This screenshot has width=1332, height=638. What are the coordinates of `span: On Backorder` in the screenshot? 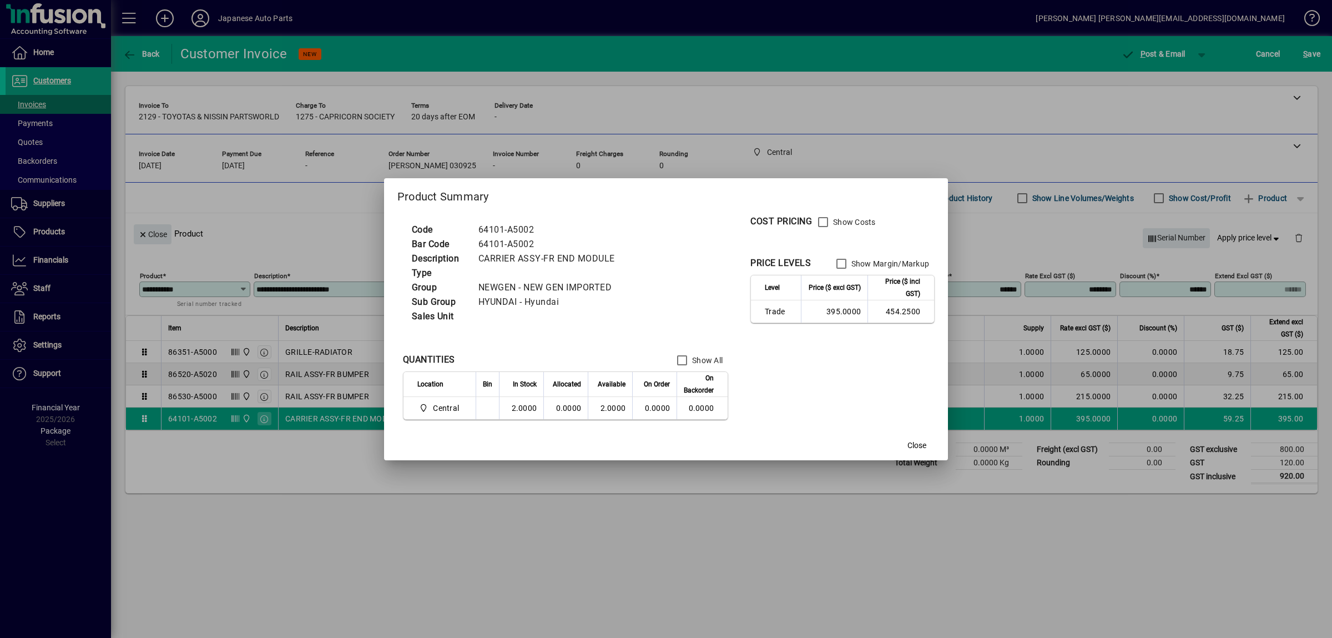 It's located at (699, 384).